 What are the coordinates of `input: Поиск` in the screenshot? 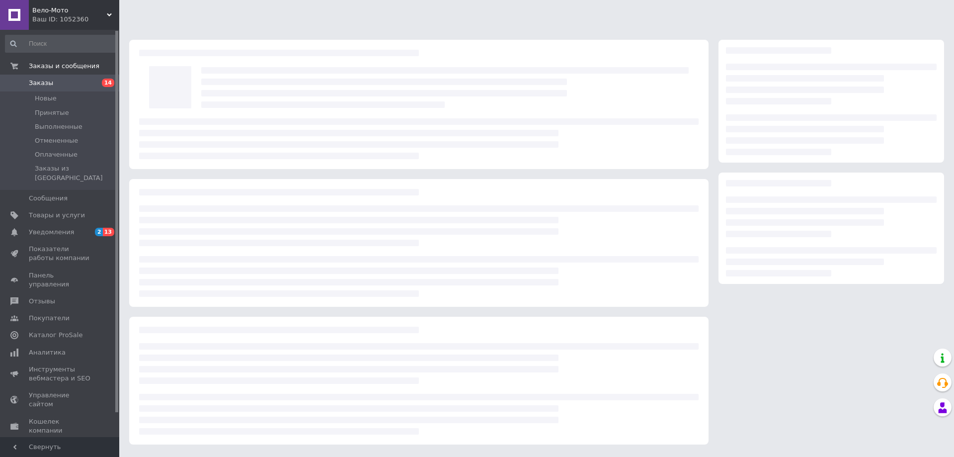 It's located at (61, 44).